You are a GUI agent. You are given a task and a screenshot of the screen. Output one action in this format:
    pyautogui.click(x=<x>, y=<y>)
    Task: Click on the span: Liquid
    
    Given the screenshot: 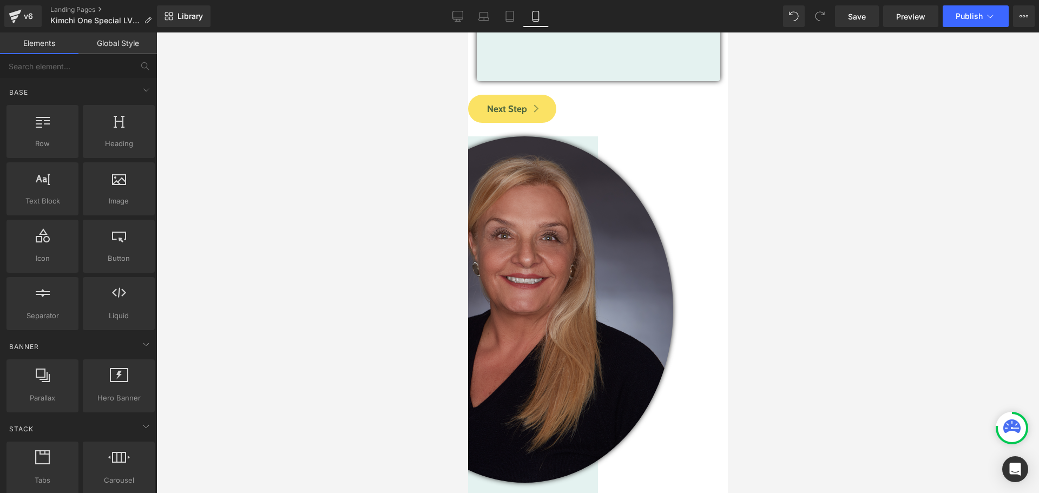 What is the action you would take?
    pyautogui.click(x=119, y=316)
    